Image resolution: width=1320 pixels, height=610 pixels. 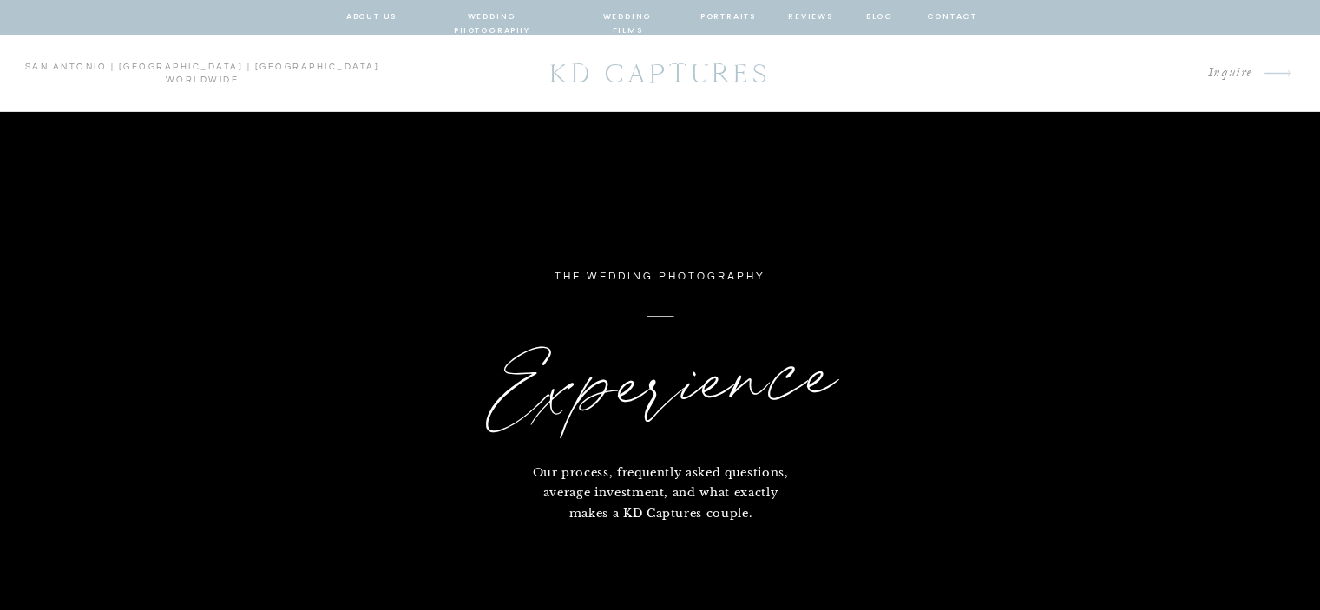 What do you see at coordinates (810, 17) in the screenshot?
I see `a: reviews` at bounding box center [810, 17].